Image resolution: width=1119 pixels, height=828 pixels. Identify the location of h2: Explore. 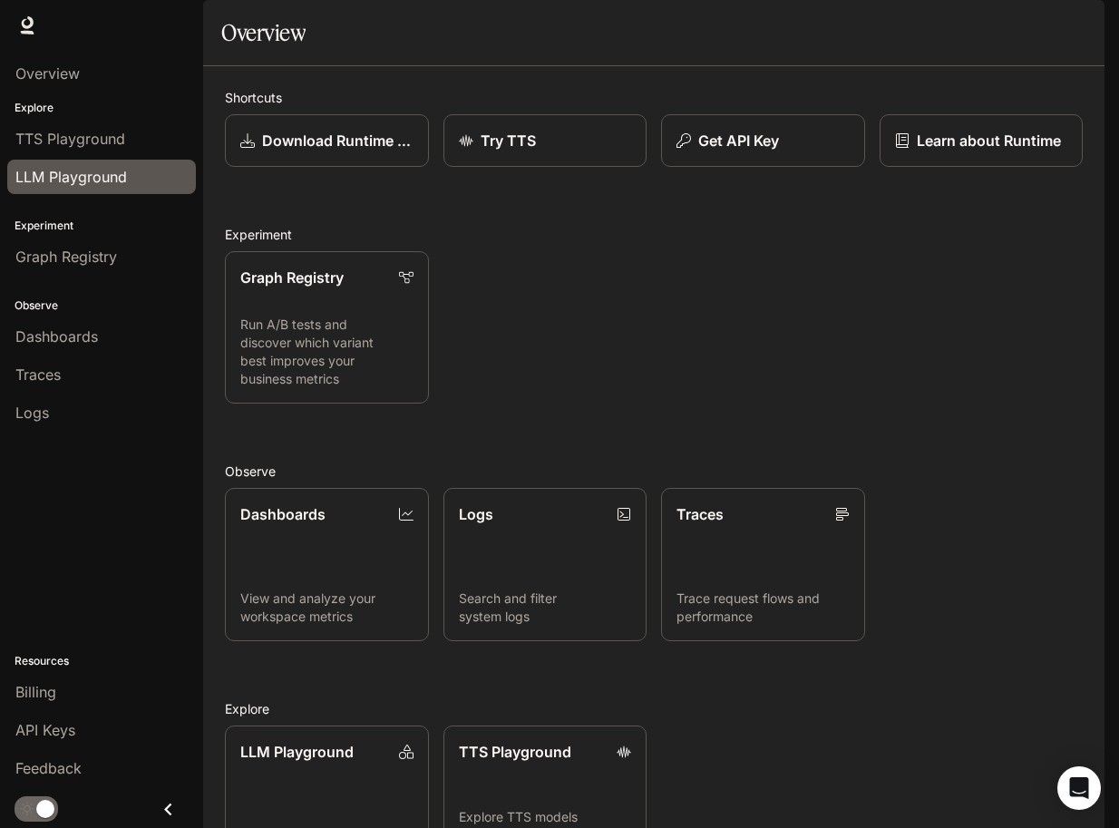
(654, 708).